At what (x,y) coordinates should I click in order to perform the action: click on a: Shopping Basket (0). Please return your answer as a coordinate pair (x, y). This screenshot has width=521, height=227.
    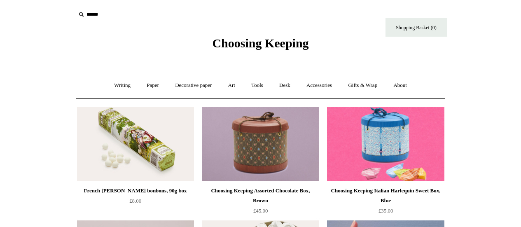
    Looking at the image, I should click on (417, 27).